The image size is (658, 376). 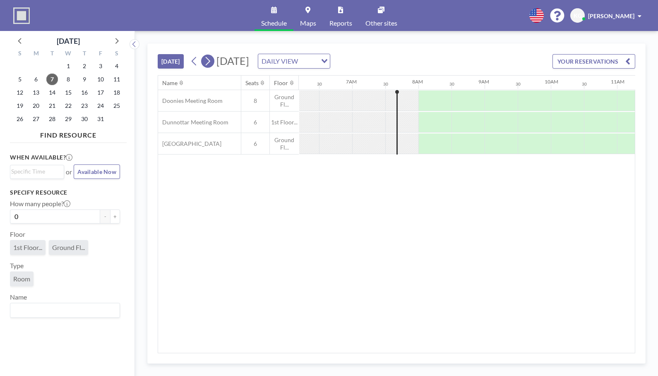 I want to click on span: or, so click(x=69, y=172).